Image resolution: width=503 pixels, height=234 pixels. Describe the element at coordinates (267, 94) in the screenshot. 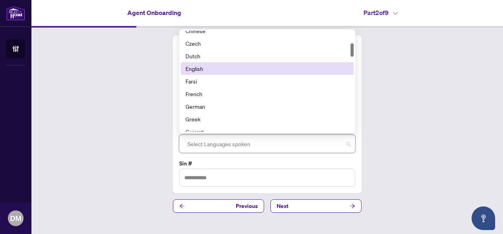

I see `div: French` at that location.